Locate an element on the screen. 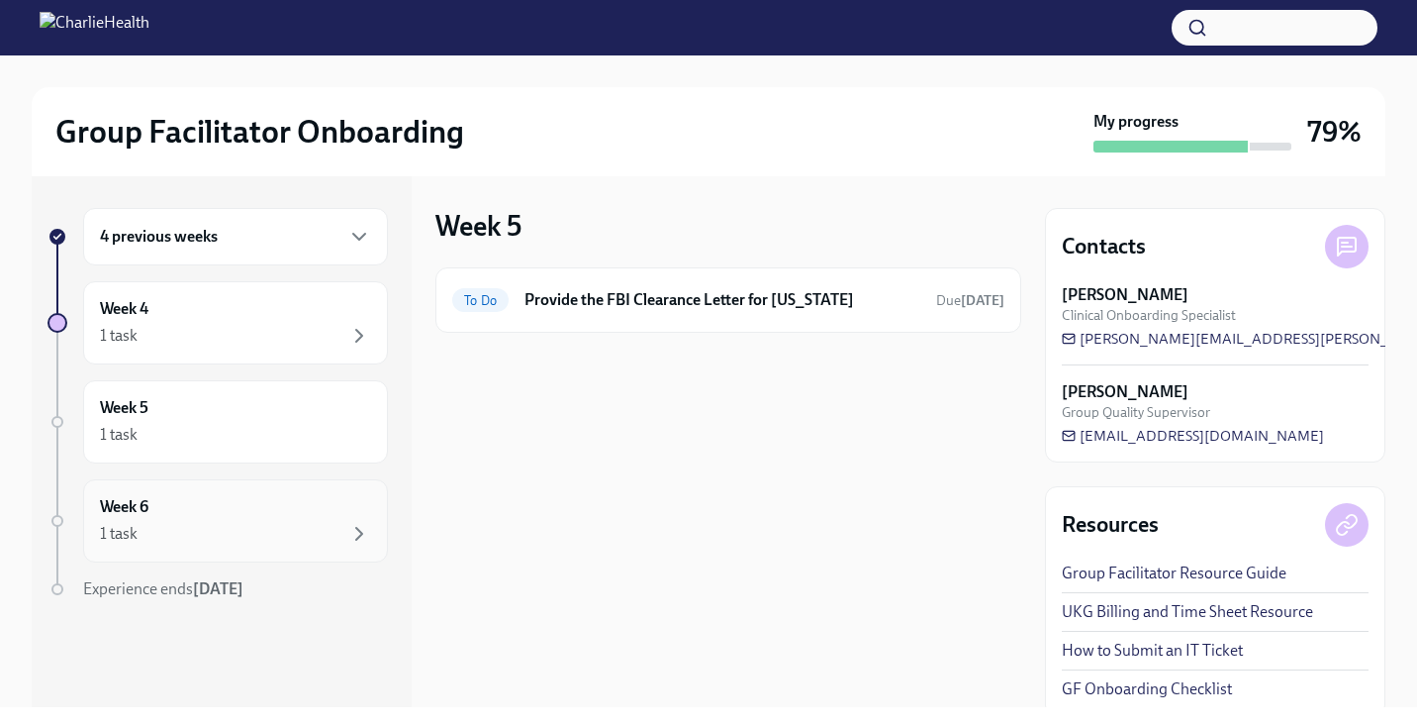 This screenshot has width=1417, height=727. a: GF Onboarding Checklist is located at coordinates (1147, 689).